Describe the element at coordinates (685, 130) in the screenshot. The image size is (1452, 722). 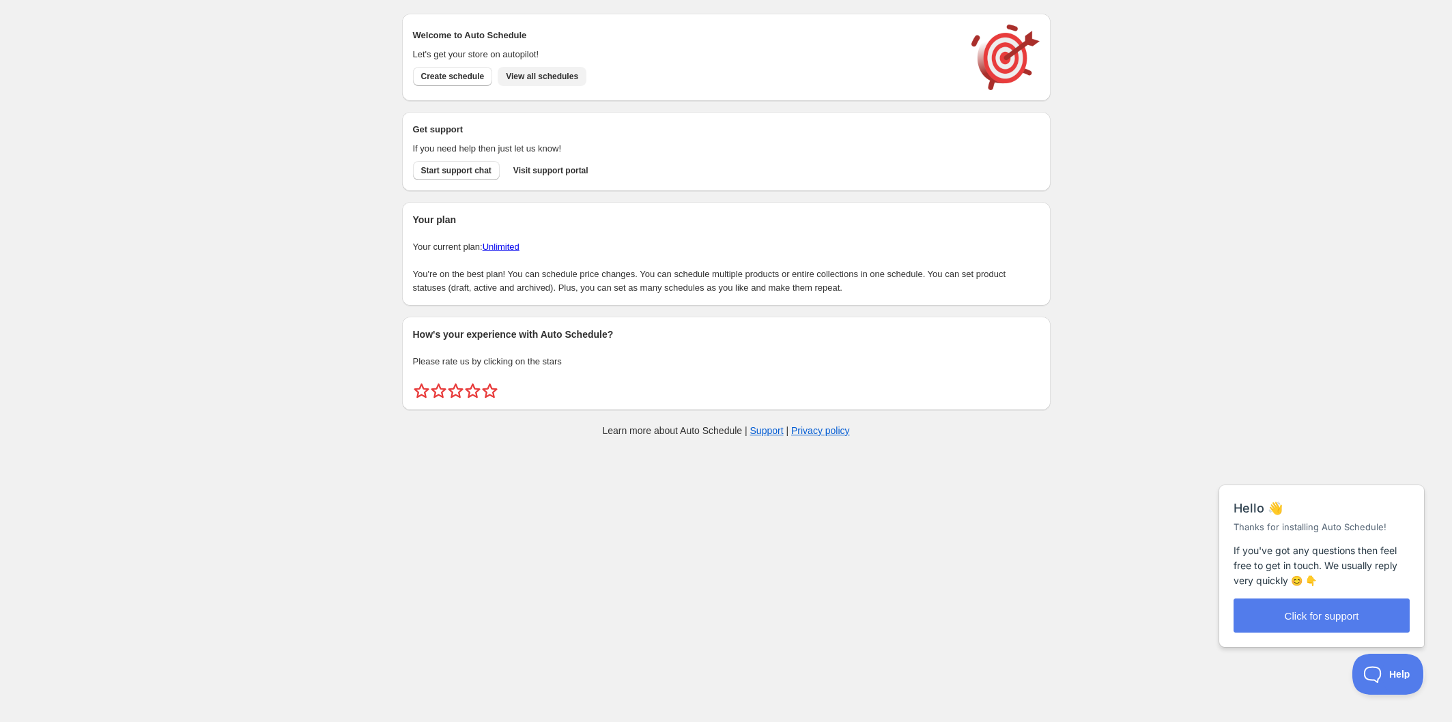
I see `h2: Get support` at that location.